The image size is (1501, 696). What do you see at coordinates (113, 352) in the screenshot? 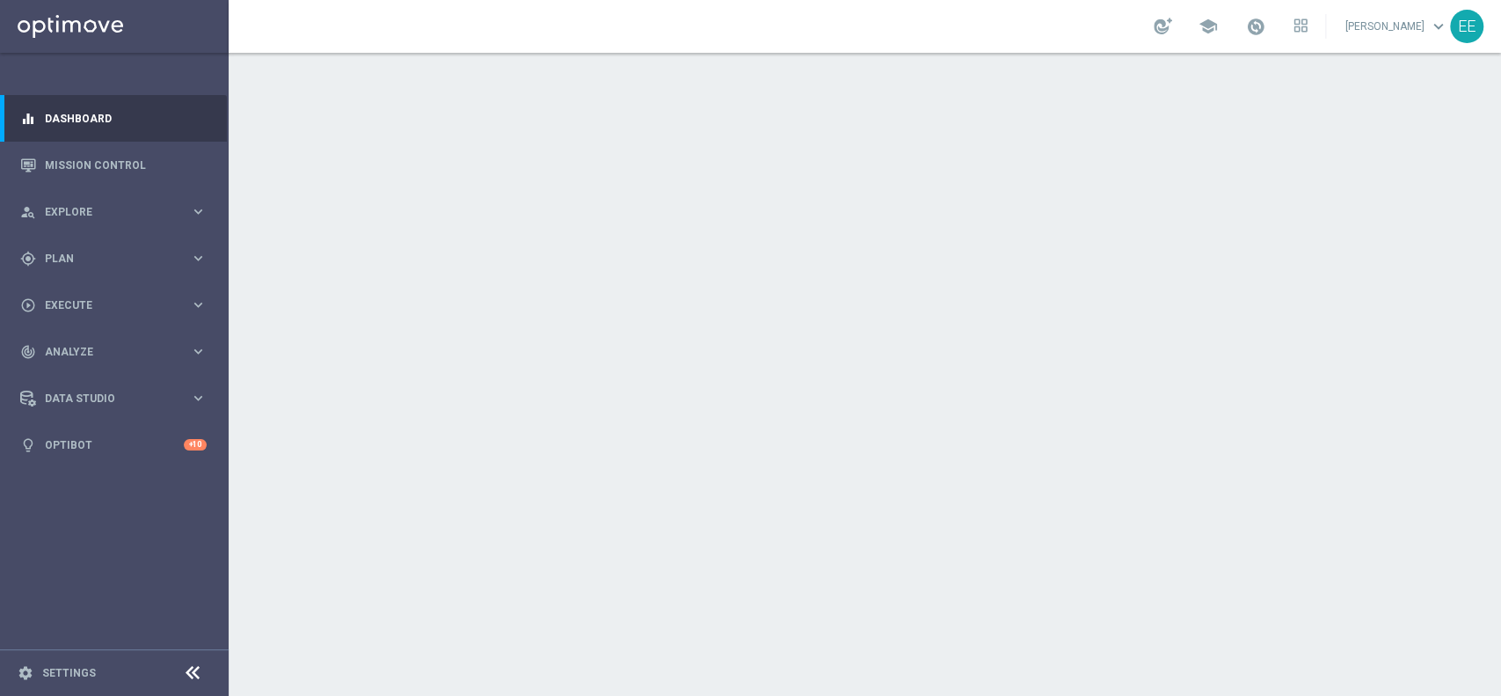
I see `button: track_changes Analyze keyboard_arrow_right` at bounding box center [113, 352].